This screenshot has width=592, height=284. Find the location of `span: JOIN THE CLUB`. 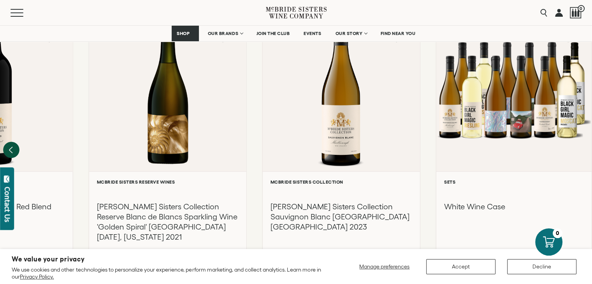

span: JOIN THE CLUB is located at coordinates (273, 33).